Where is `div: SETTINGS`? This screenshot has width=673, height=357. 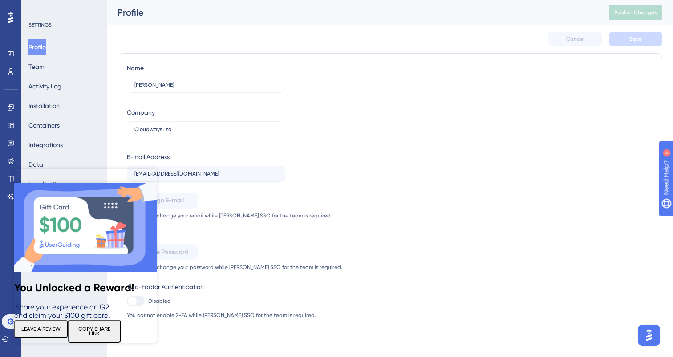 div: SETTINGS is located at coordinates (65, 25).